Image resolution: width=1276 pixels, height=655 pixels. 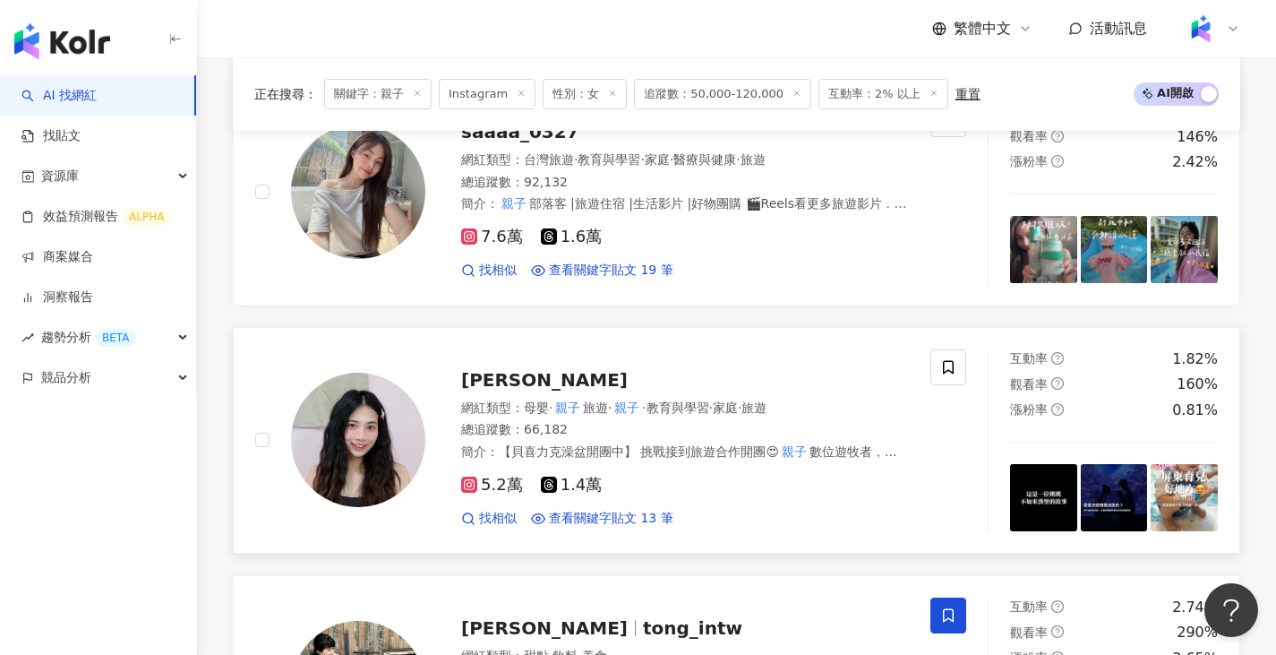 I want to click on div: 總追蹤數 ： 66,182, so click(x=685, y=430).